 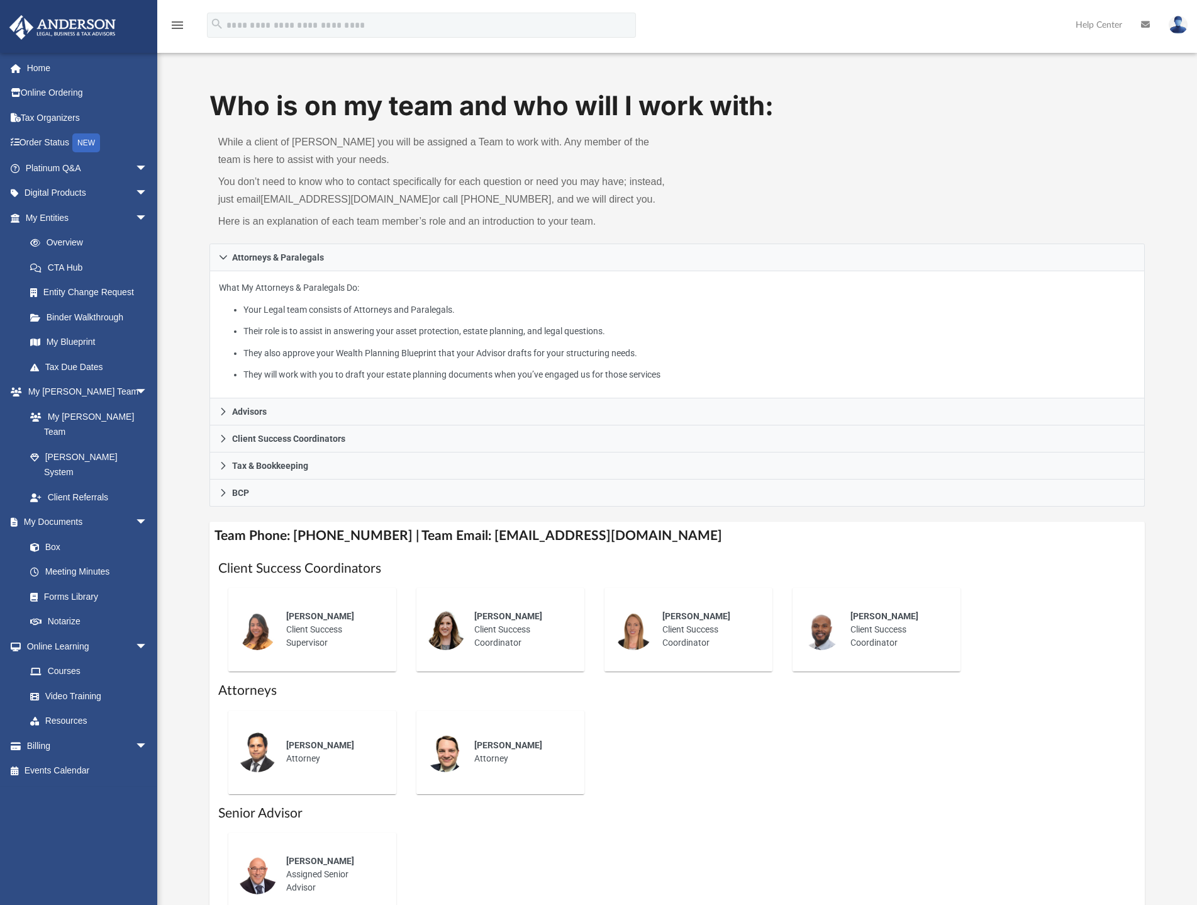 I want to click on a: Courses, so click(x=89, y=671).